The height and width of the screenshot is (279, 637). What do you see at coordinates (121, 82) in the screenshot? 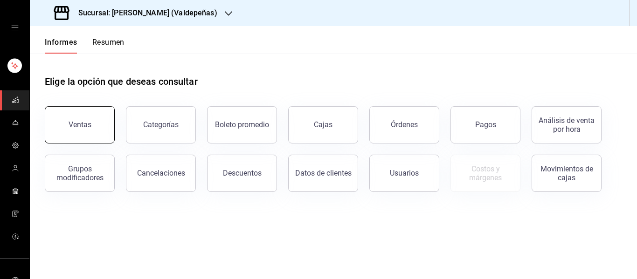
I see `font: Elige la opción que deseas consultar` at bounding box center [121, 82].